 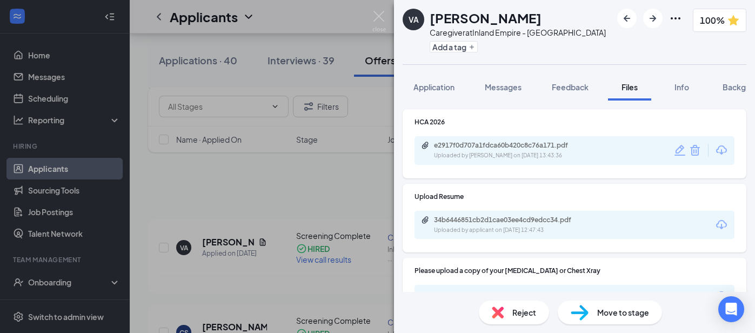 I want to click on div: Upload Resume, so click(x=575, y=196).